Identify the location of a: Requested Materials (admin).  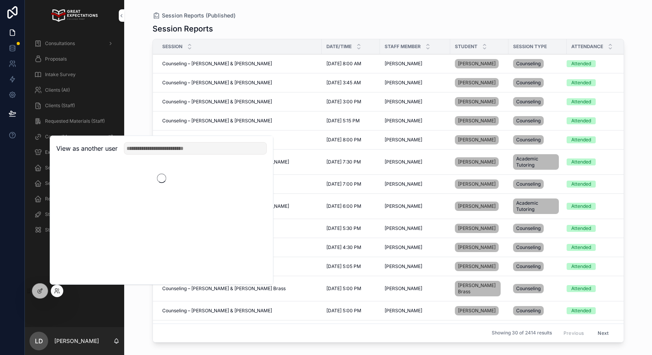
(75, 199).